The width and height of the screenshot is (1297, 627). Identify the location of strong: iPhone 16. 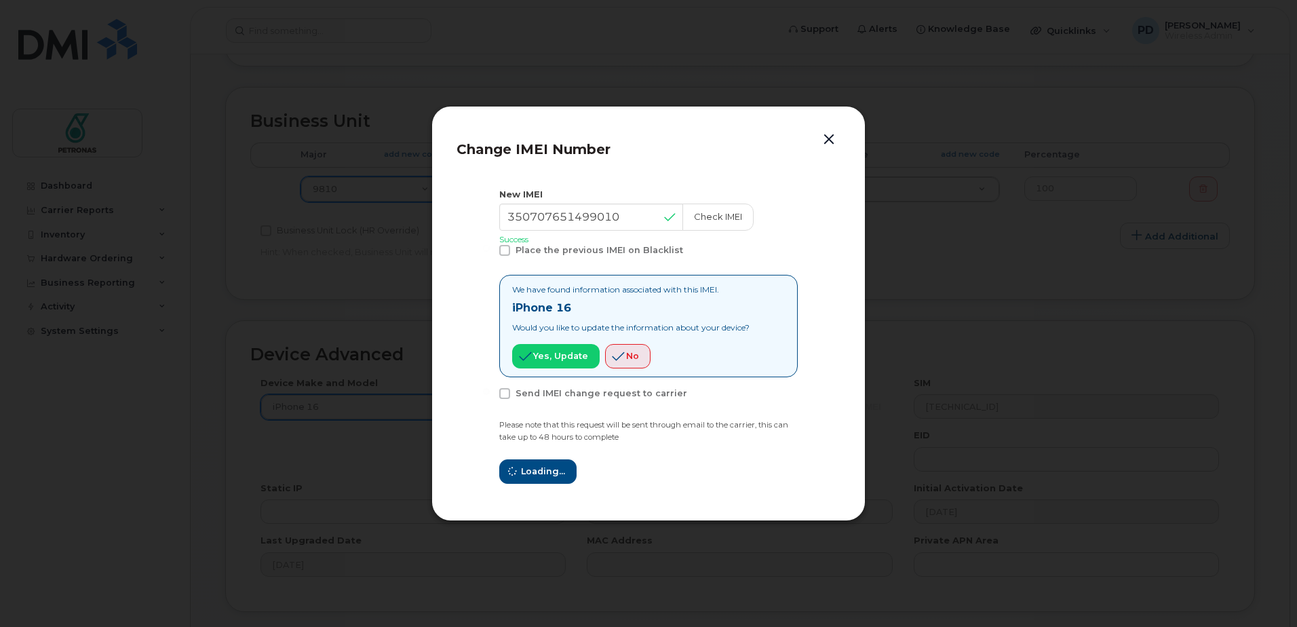
(541, 307).